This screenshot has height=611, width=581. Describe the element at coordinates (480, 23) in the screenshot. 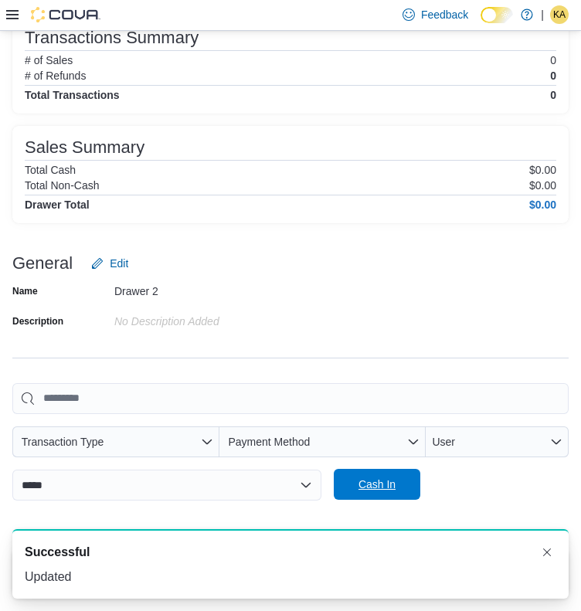

I see `span: Dark Mode` at that location.